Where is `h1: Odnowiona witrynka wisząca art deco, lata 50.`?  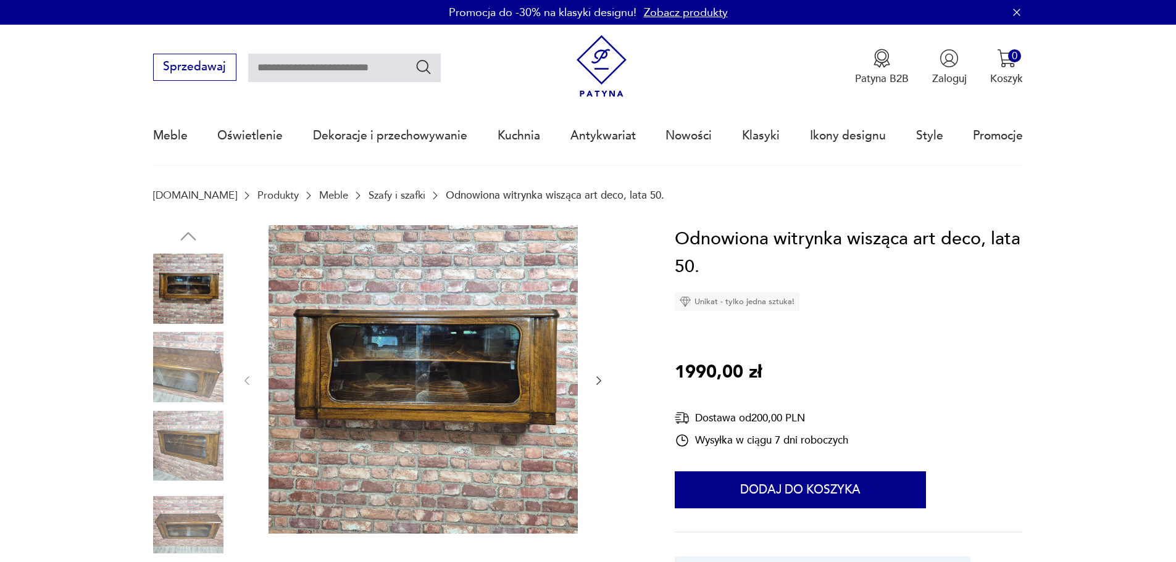
h1: Odnowiona witrynka wisząca art deco, lata 50. is located at coordinates (848, 253).